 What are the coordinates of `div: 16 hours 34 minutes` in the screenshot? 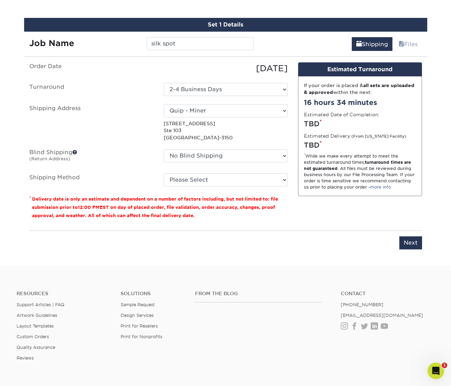 It's located at (360, 103).